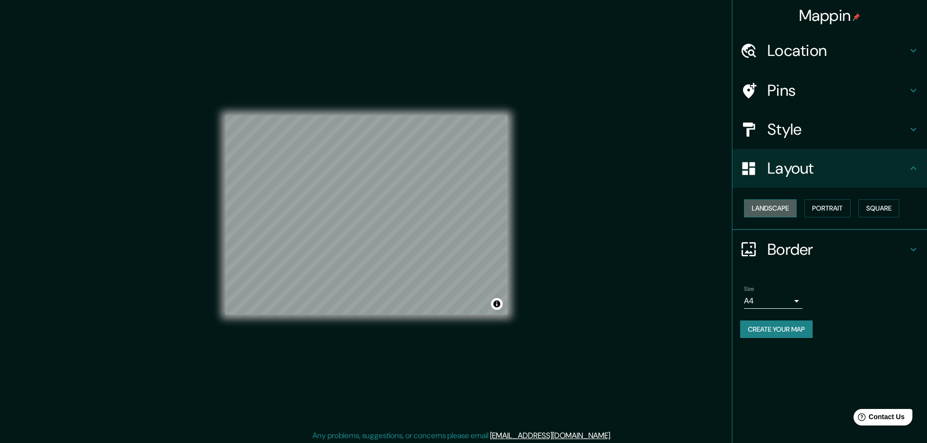 The height and width of the screenshot is (443, 927). What do you see at coordinates (771, 208) in the screenshot?
I see `button: Landscape` at bounding box center [771, 208].